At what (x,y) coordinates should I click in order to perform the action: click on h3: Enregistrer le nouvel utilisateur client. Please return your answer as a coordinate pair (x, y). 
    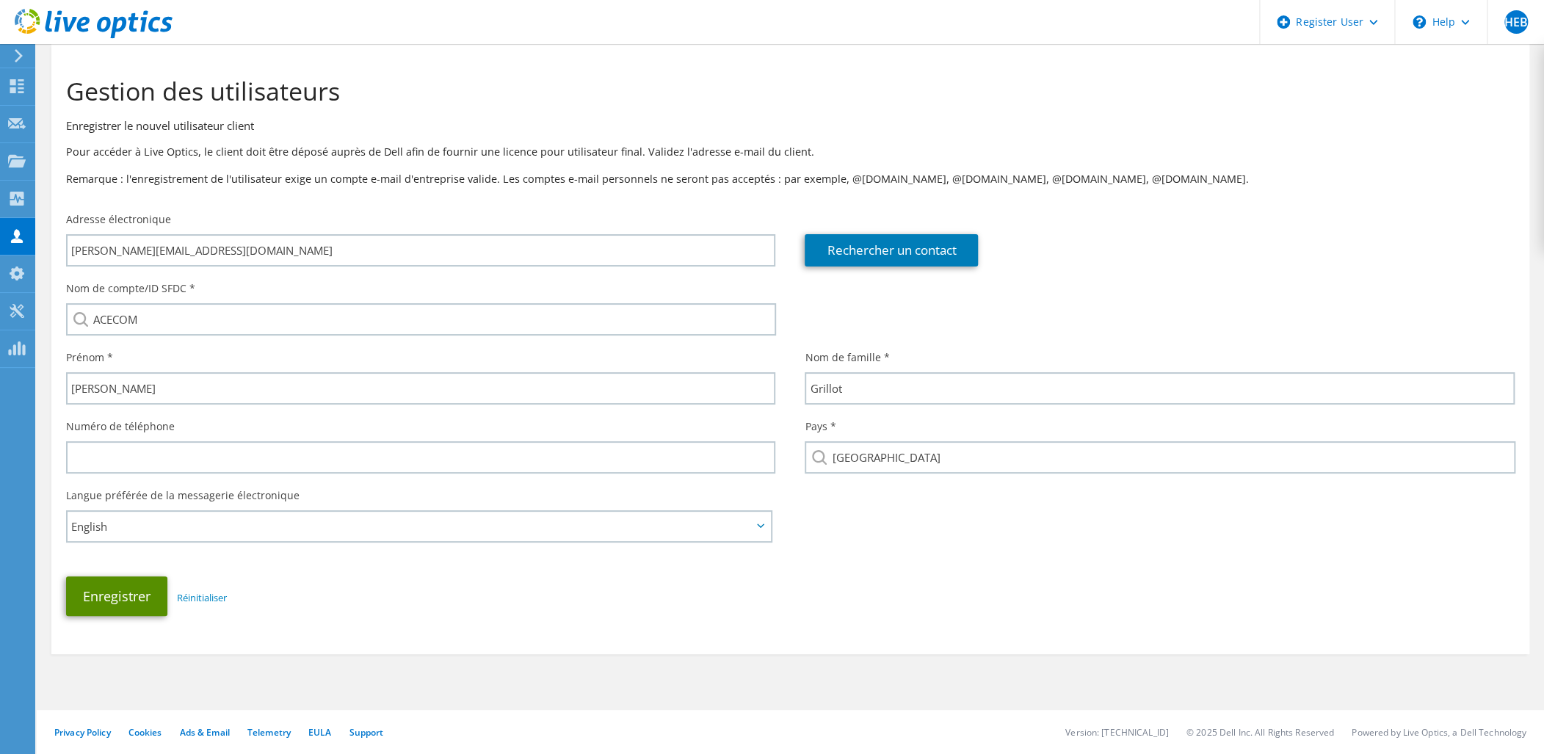
    Looking at the image, I should click on (790, 126).